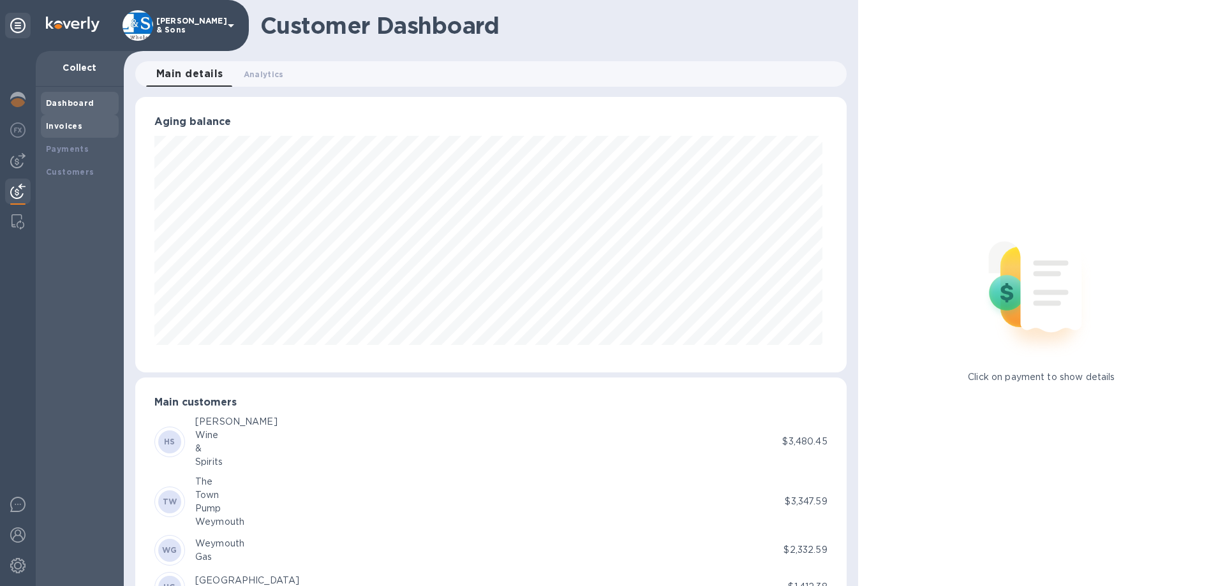  What do you see at coordinates (70, 172) in the screenshot?
I see `b: Customers` at bounding box center [70, 172].